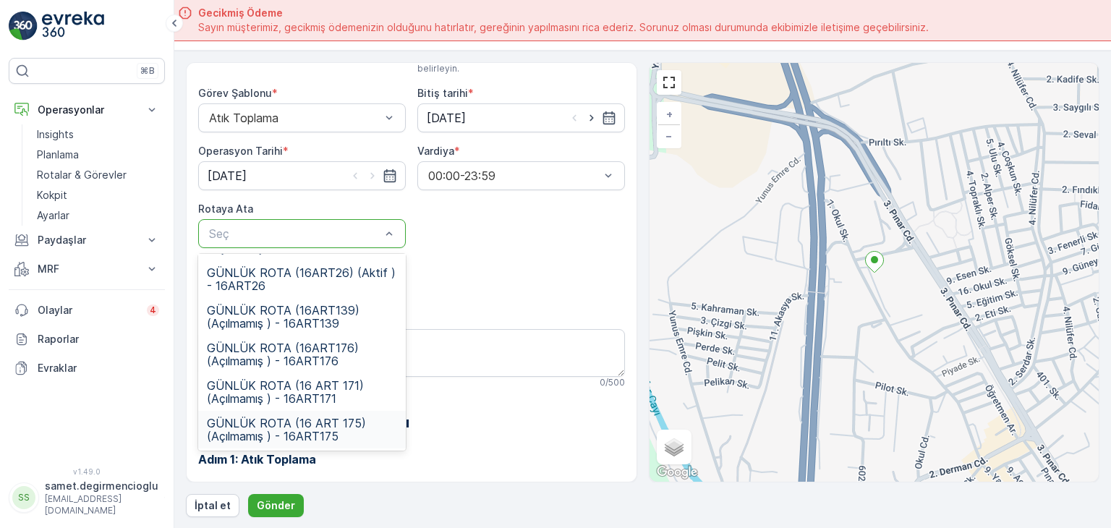 Image resolution: width=1111 pixels, height=528 pixels. What do you see at coordinates (98, 216) in the screenshot?
I see `a: Ayarlar` at bounding box center [98, 216].